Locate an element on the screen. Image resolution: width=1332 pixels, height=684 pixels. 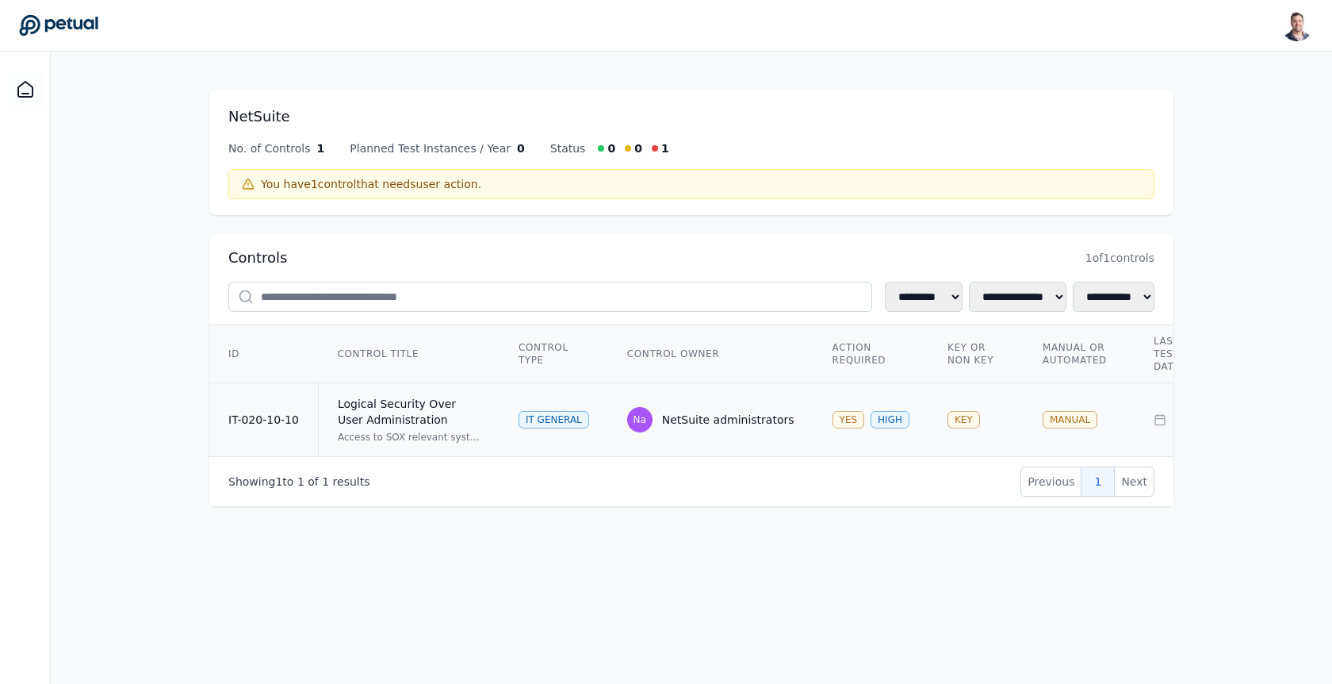
button: Previous is located at coordinates (1051, 481).